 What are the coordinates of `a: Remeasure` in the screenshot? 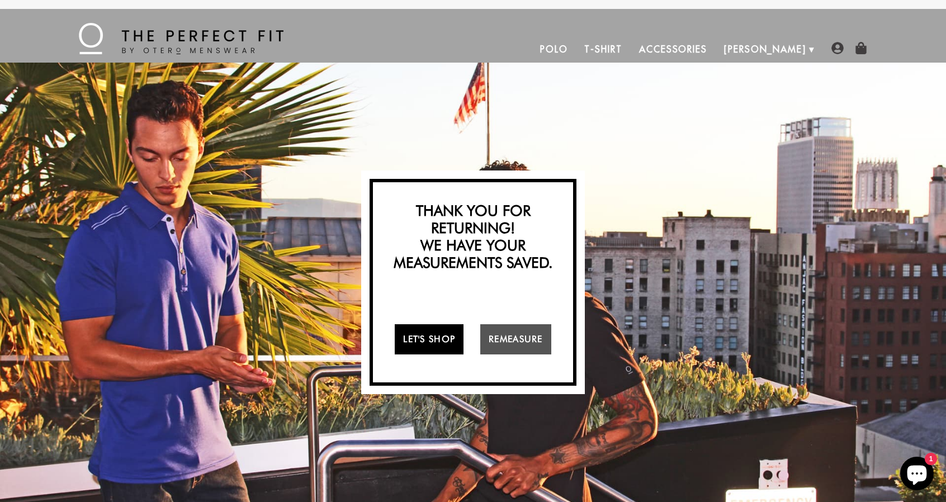 It's located at (515, 339).